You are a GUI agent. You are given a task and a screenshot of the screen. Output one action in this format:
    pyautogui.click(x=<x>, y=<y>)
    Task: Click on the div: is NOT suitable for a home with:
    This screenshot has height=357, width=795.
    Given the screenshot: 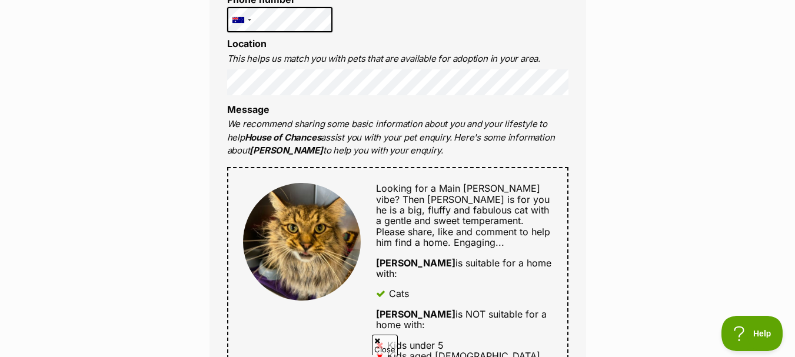 What is the action you would take?
    pyautogui.click(x=464, y=319)
    